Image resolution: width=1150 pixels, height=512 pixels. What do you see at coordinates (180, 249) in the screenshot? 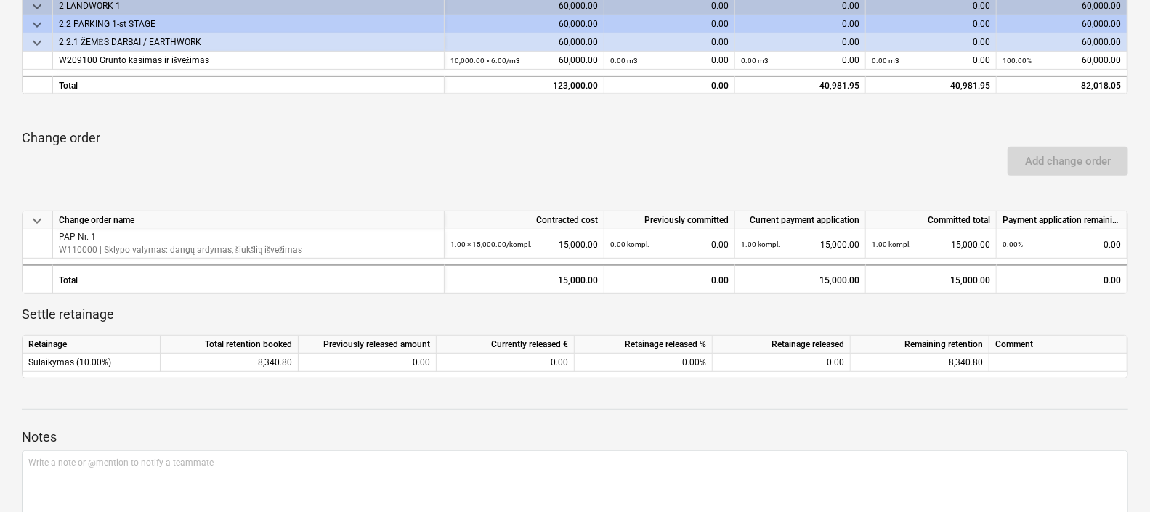
I see `p: W110000 | Sklypo valymas: dangų ardymas, šiukšlių išvežimas` at bounding box center [180, 249].